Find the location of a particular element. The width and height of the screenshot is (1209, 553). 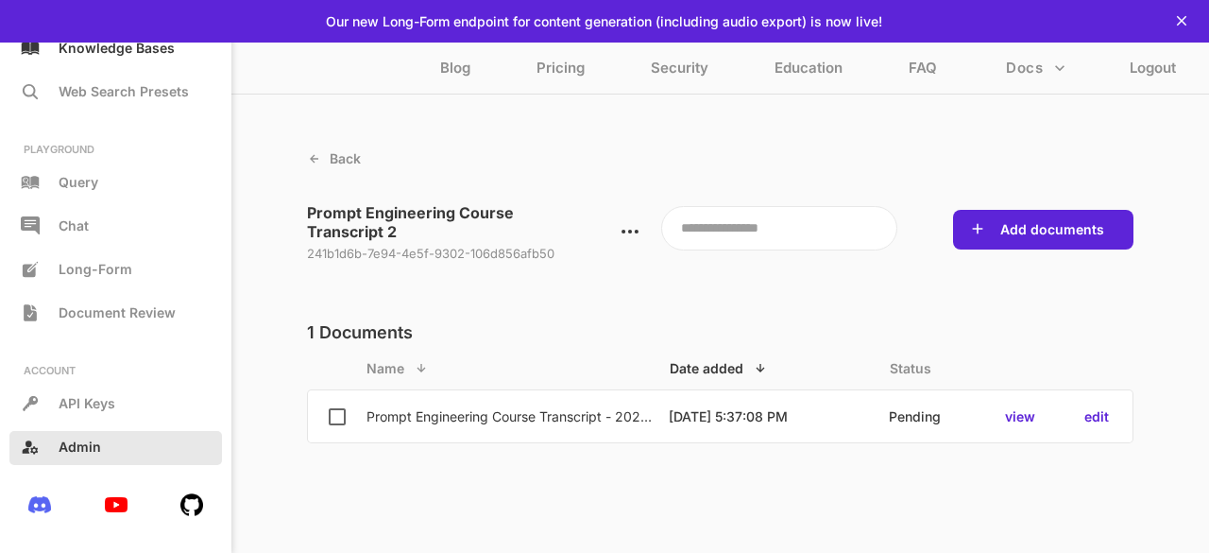

p: Back is located at coordinates (345, 158).